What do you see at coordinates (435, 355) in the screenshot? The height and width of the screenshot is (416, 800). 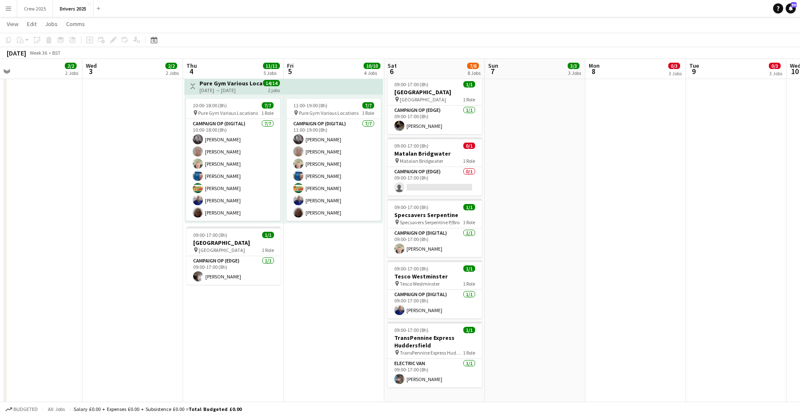 I see `div: 09:00-17:00 (8h)1/1TransPennine Express Huddersfield TransPennine Express Huddersfield1 RoleElect...` at bounding box center [435, 355].